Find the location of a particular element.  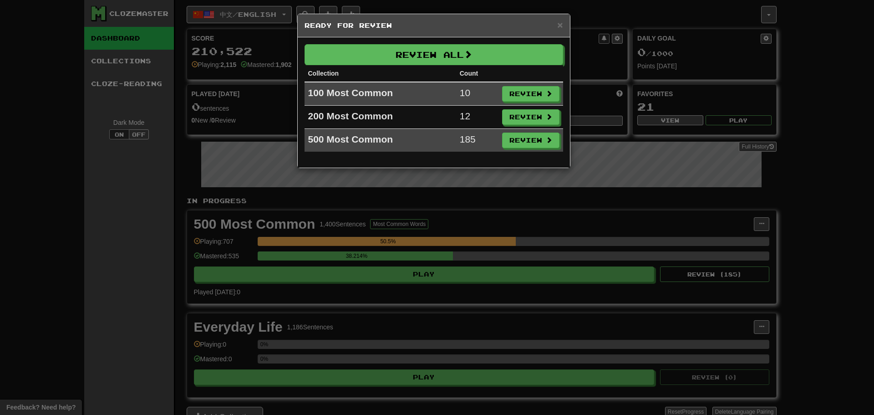

td: 500 Most Common is located at coordinates (380, 140).